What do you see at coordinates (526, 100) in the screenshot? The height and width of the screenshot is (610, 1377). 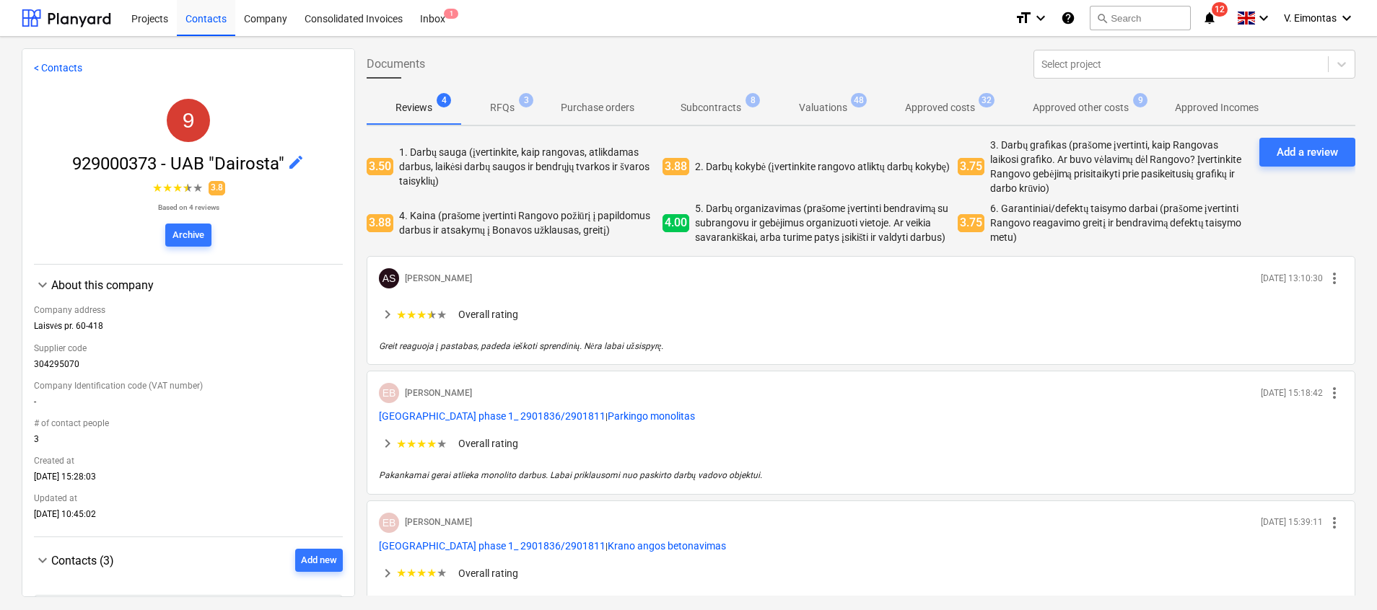 I see `span: 3` at bounding box center [526, 100].